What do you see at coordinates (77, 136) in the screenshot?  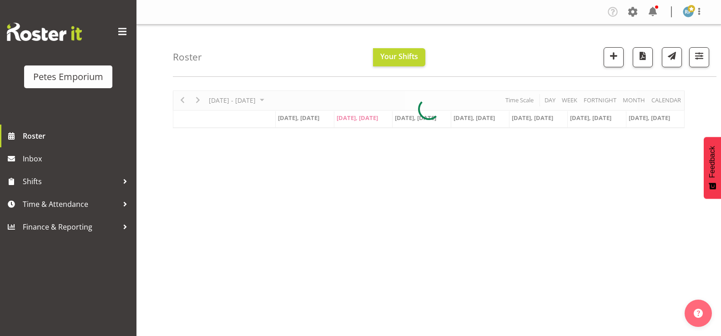 I see `span: Roster` at bounding box center [77, 136].